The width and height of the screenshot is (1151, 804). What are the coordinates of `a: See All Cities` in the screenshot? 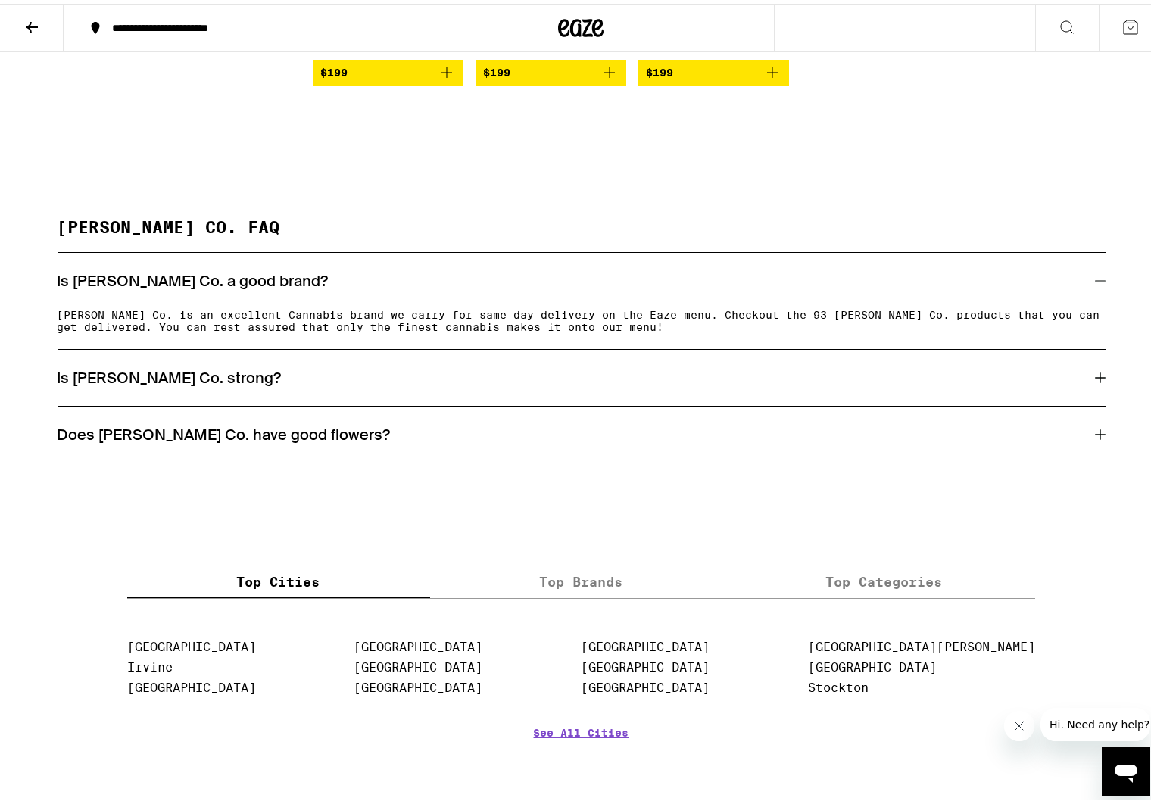 It's located at (582, 751).